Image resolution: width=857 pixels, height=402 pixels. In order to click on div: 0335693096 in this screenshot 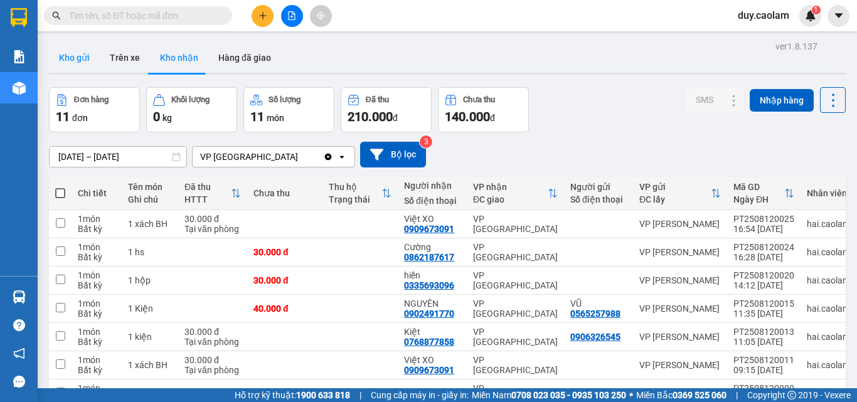, I will do `click(429, 286)`.